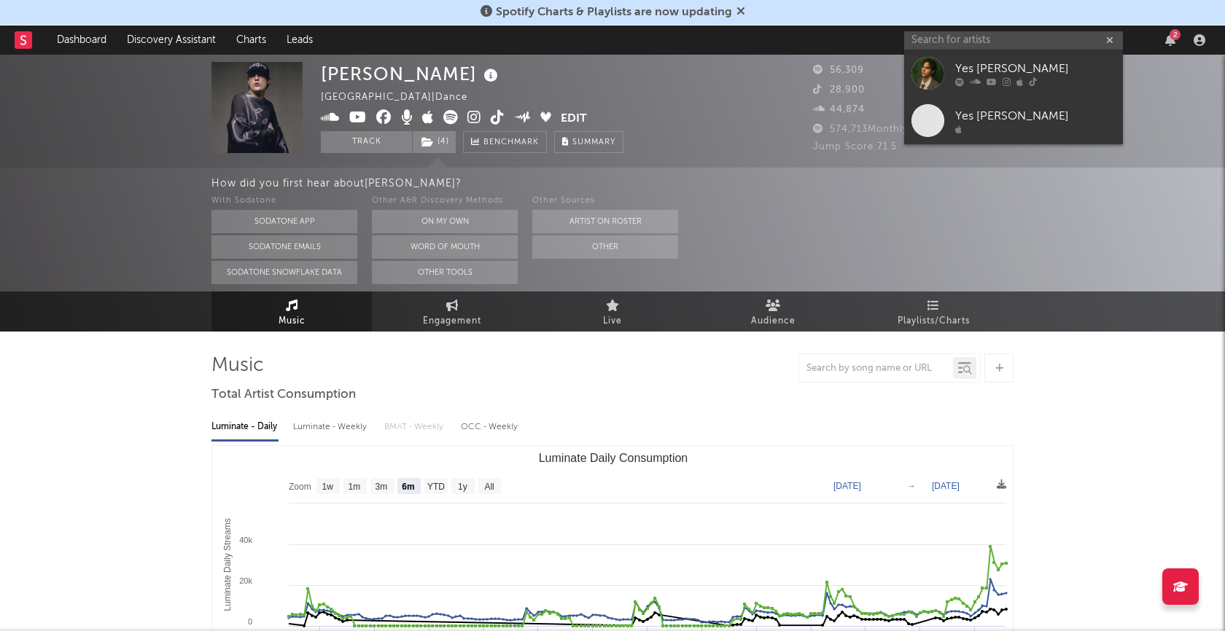 This screenshot has height=631, width=1225. I want to click on span: Playlists/Charts, so click(933, 322).